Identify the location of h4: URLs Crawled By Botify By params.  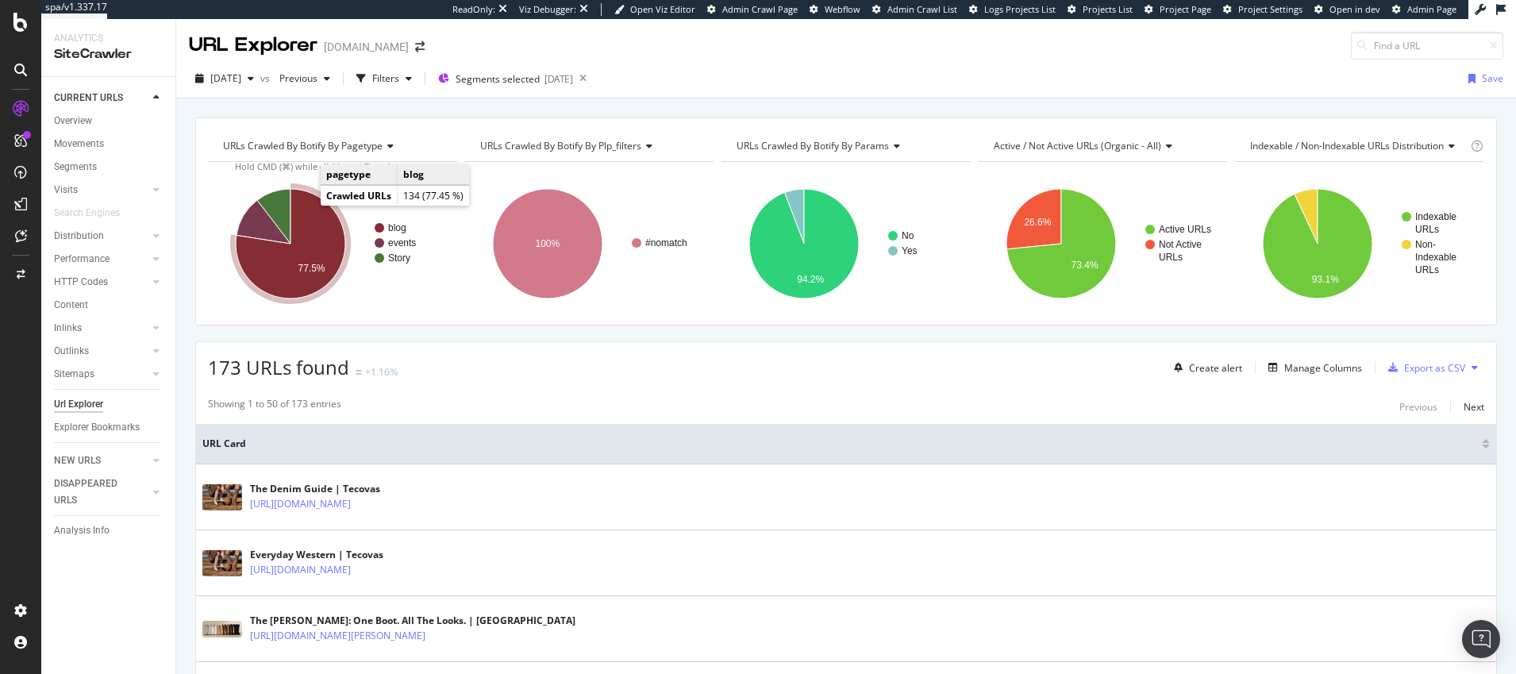
(845, 146).